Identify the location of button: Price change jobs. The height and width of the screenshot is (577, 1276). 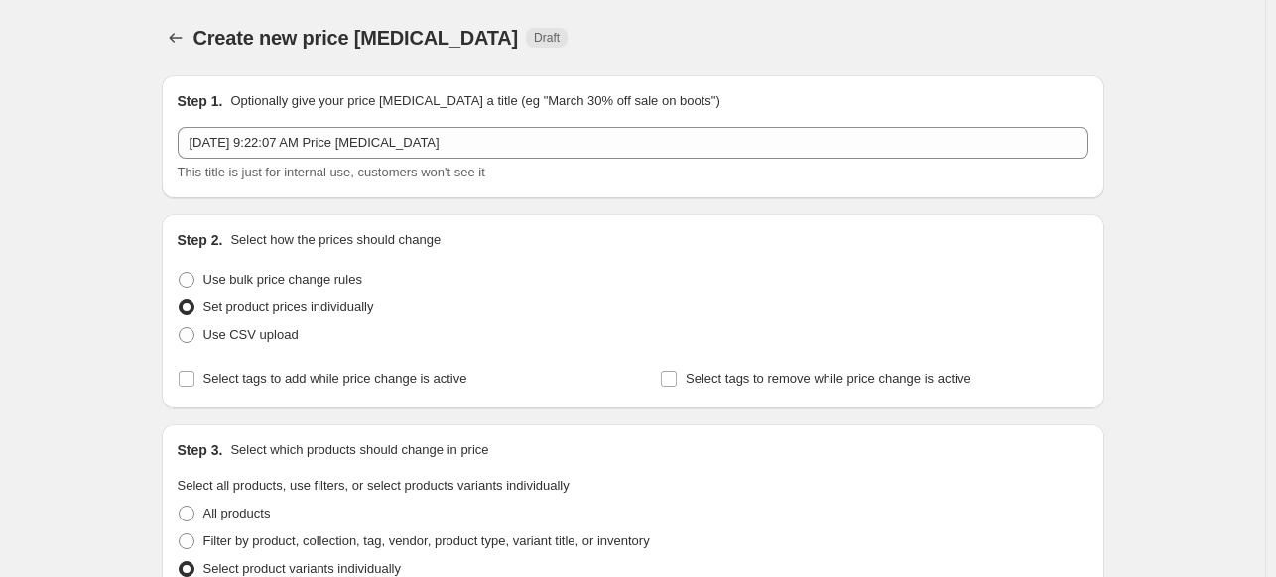
(176, 38).